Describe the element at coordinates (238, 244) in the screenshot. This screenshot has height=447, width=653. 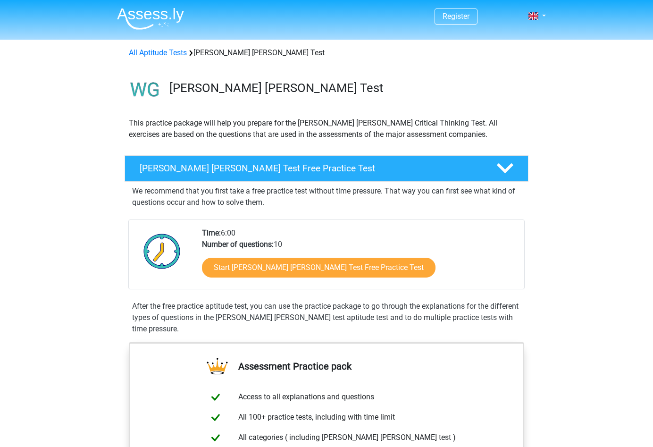
I see `b: Number of questions:` at that location.